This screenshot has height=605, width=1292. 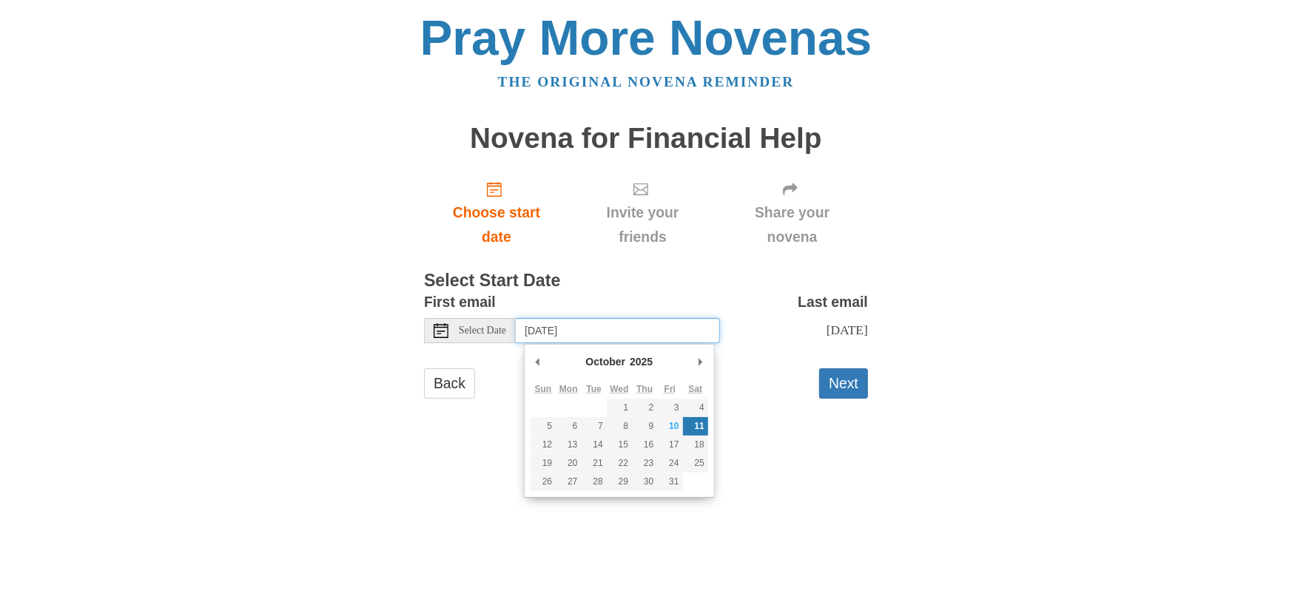 I want to click on button: 6, so click(x=568, y=426).